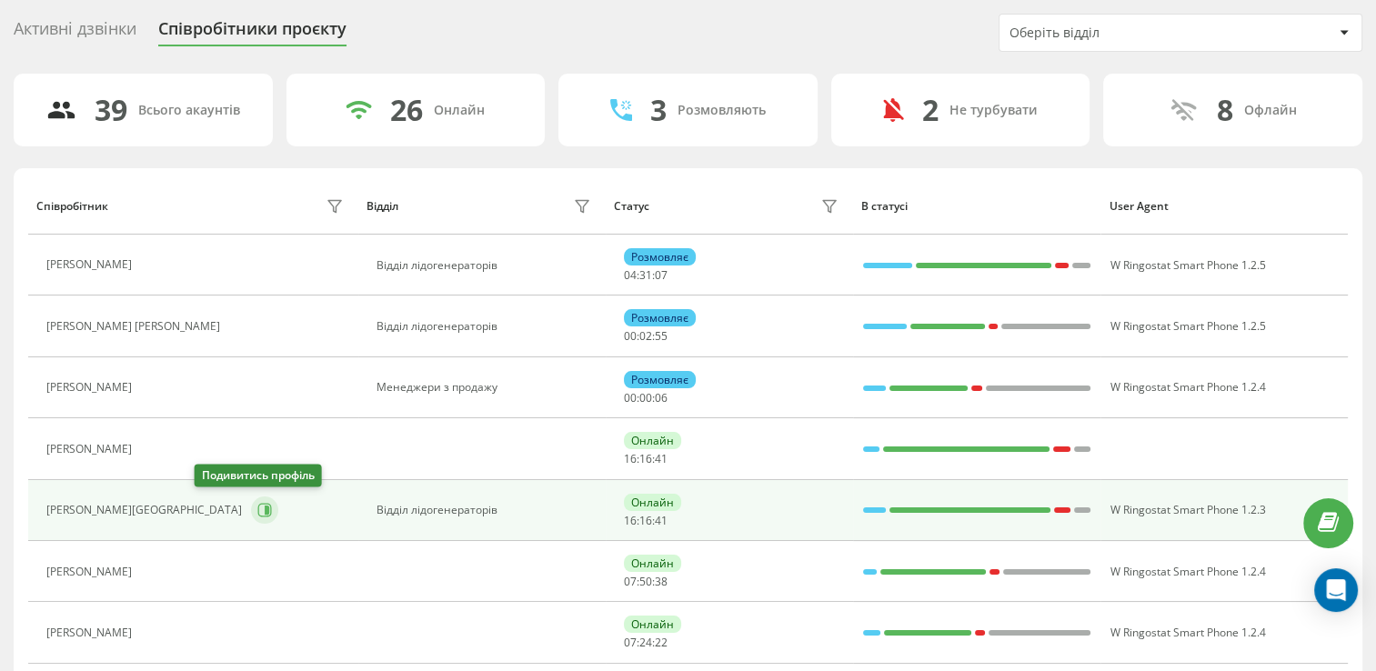 The image size is (1376, 671). What do you see at coordinates (976, 206) in the screenshot?
I see `div: В статусі` at bounding box center [976, 206].